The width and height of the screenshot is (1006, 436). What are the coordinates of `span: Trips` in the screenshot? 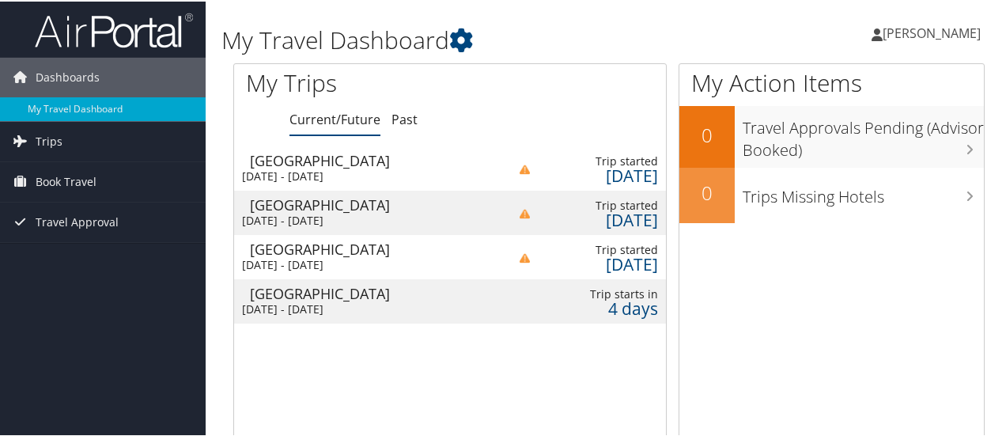 It's located at (49, 140).